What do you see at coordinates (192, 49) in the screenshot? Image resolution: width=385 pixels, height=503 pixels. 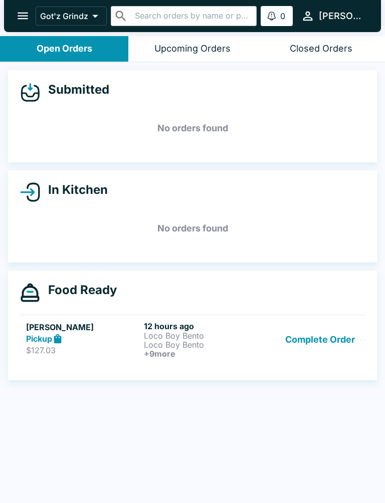 I see `div: Upcoming Orders` at bounding box center [192, 49].